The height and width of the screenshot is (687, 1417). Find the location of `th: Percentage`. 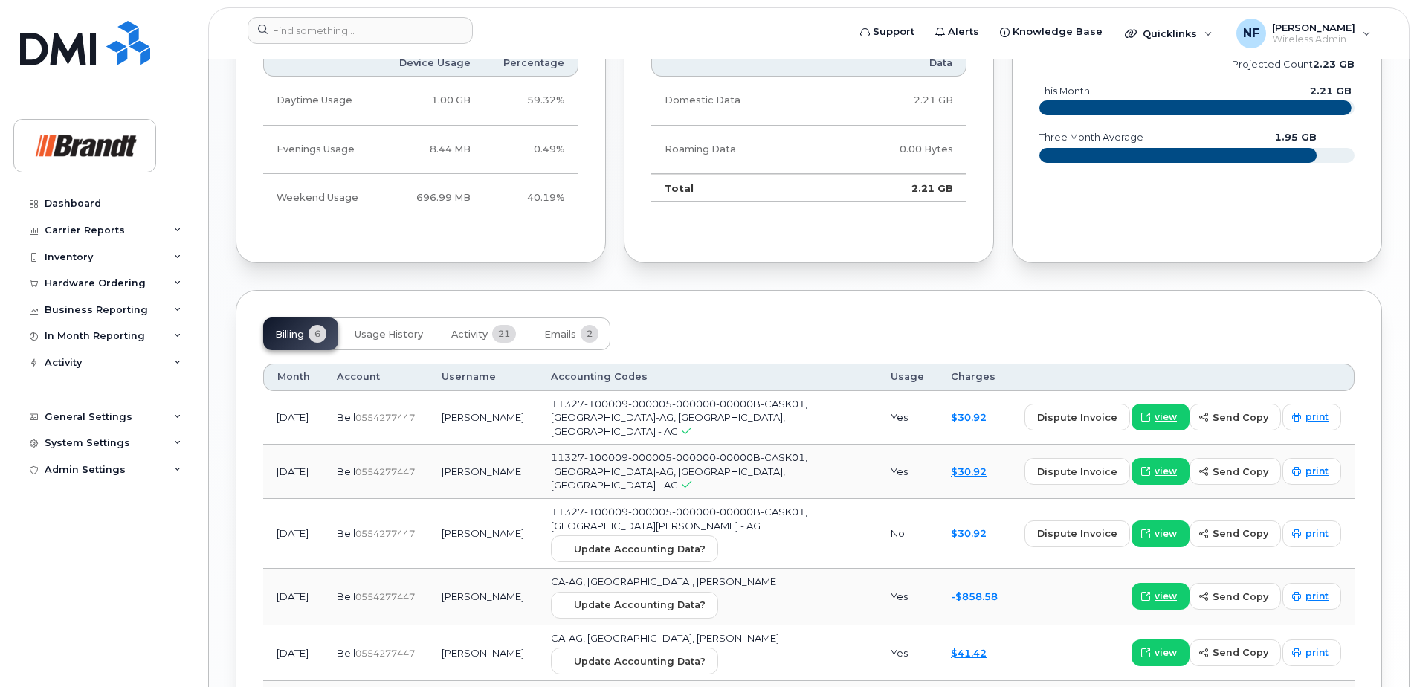

th: Percentage is located at coordinates (531, 63).